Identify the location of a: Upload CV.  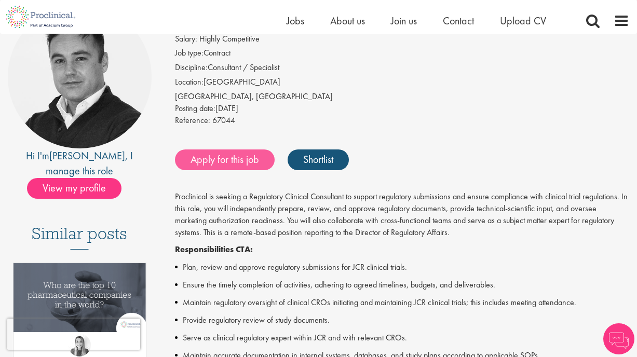
(523, 21).